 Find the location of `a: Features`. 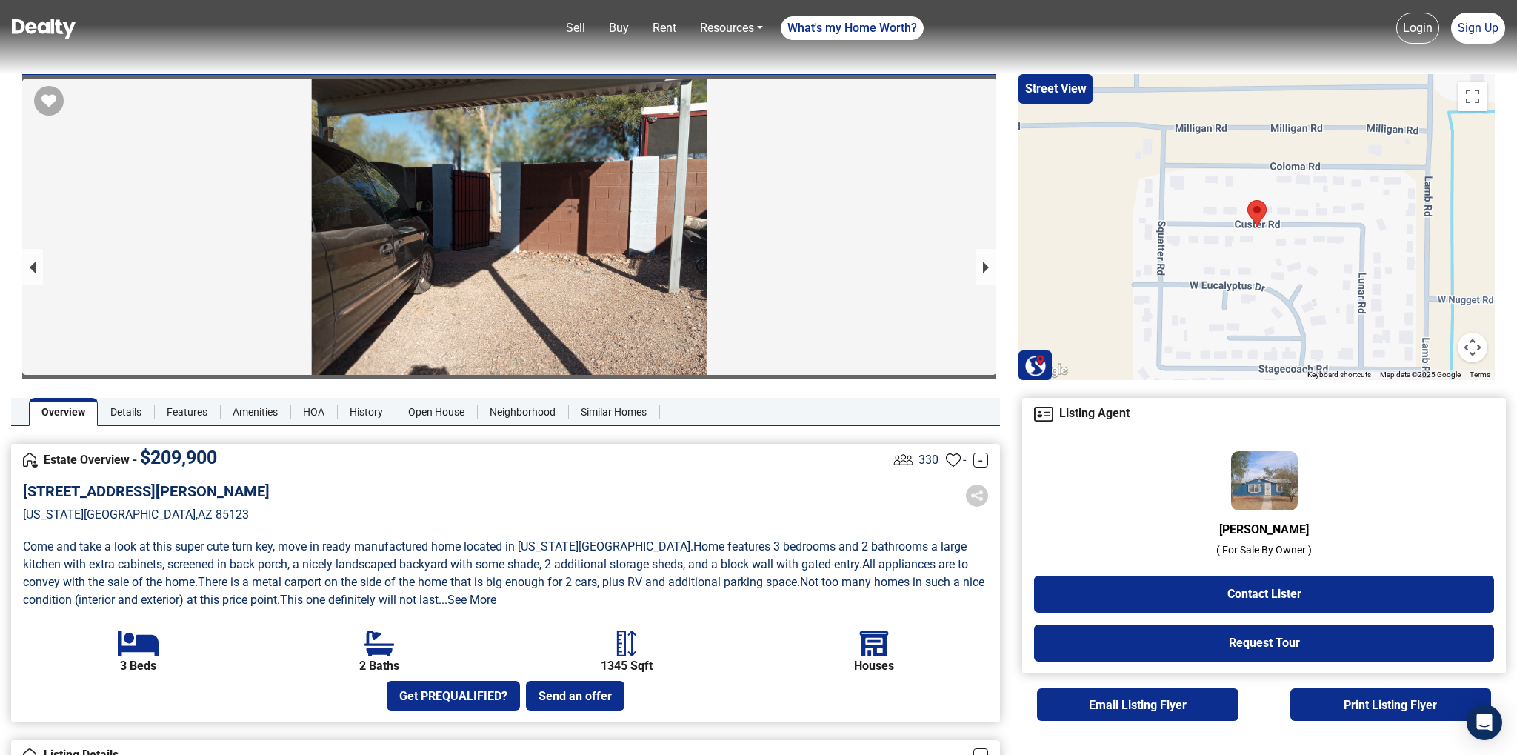

a: Features is located at coordinates (187, 412).